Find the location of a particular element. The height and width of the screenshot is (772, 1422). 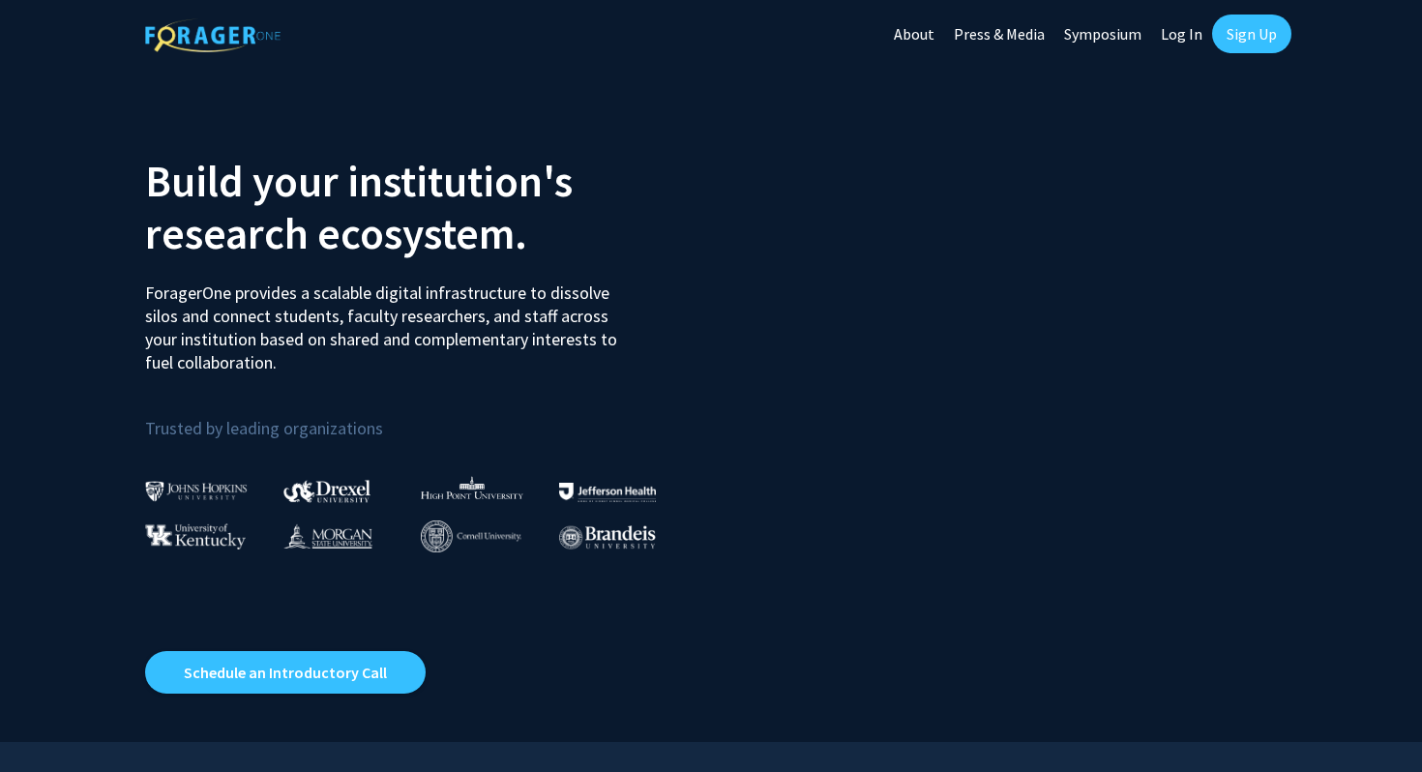

a: Opens in a new tab is located at coordinates (285, 672).